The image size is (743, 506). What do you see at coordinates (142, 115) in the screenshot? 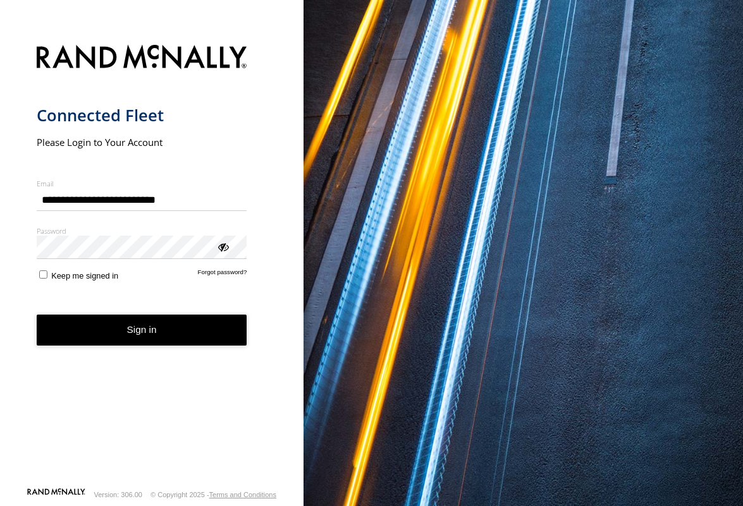
I see `h1: Connected Fleet` at bounding box center [142, 115].